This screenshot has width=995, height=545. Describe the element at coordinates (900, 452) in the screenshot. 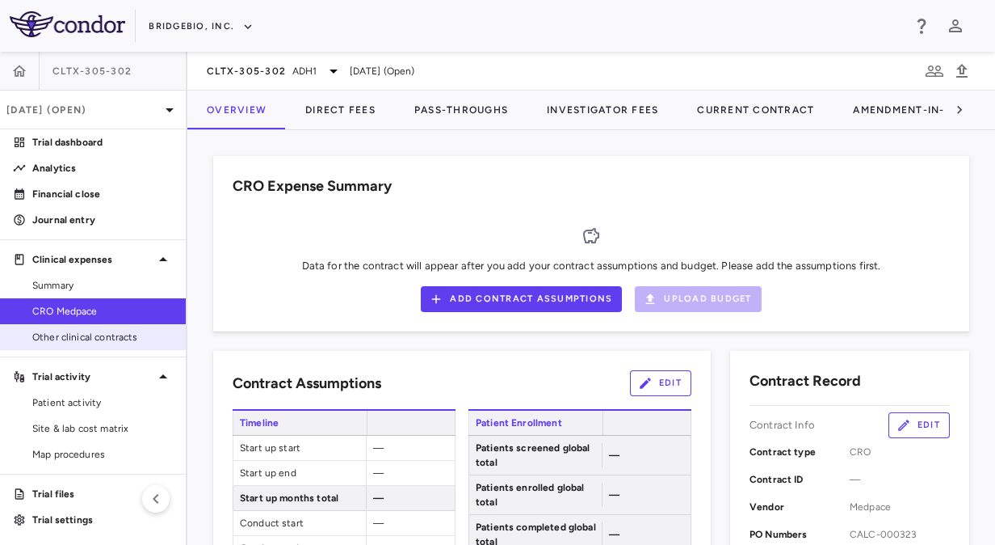

I see `span: CRO` at that location.